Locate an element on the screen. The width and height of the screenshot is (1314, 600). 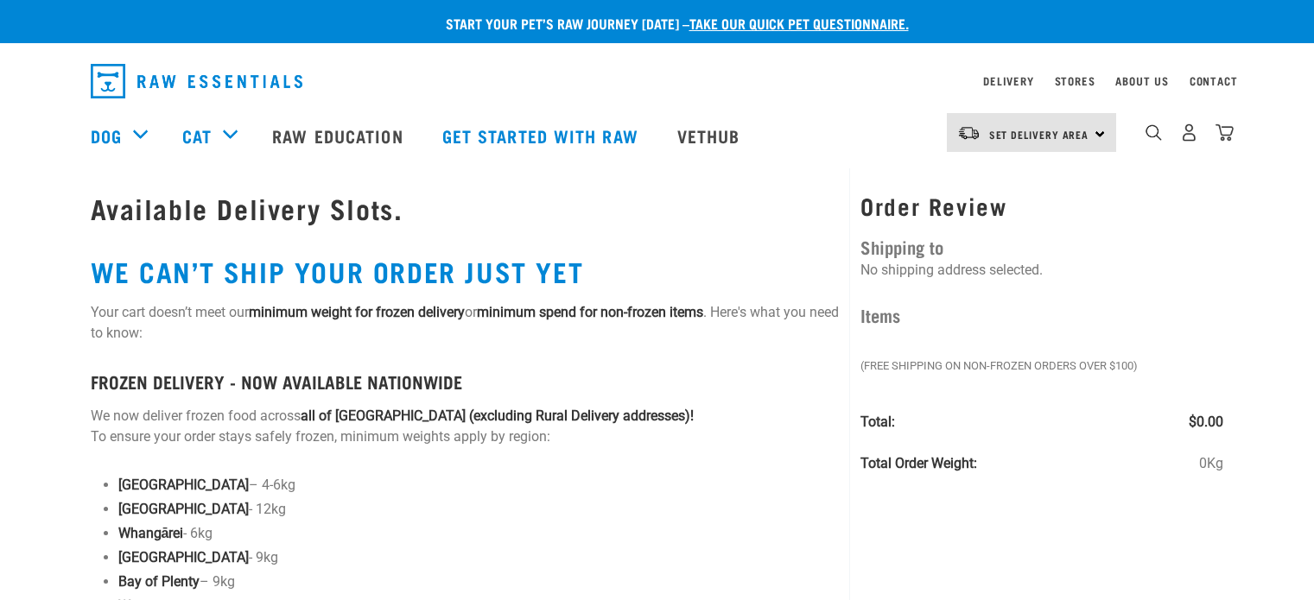
em: (Free Shipping on Non-Frozen orders over $100) is located at coordinates (1046, 366).